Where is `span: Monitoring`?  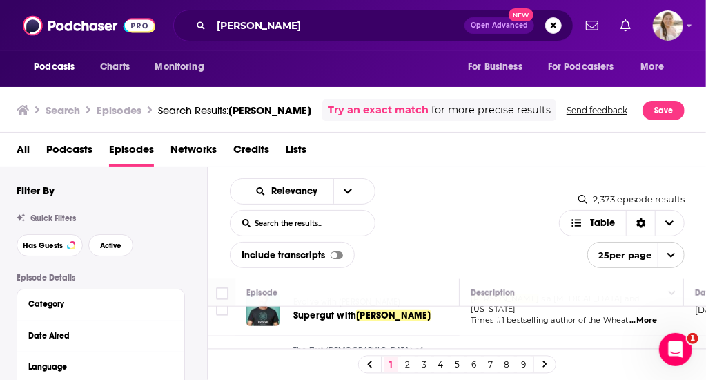
span: Monitoring is located at coordinates (179, 67).